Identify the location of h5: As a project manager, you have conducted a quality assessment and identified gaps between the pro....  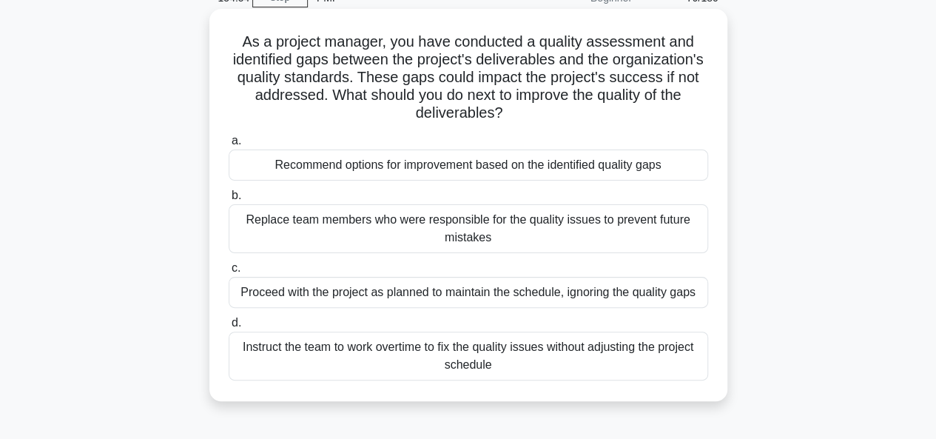
(468, 78).